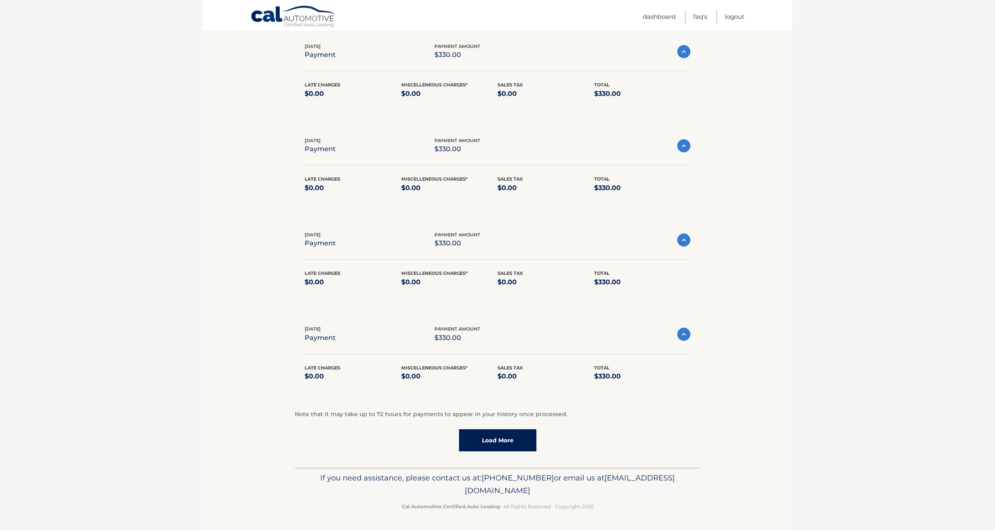 This screenshot has width=995, height=530. I want to click on strong: Cal Automotive Certified Auto Leasing, so click(451, 506).